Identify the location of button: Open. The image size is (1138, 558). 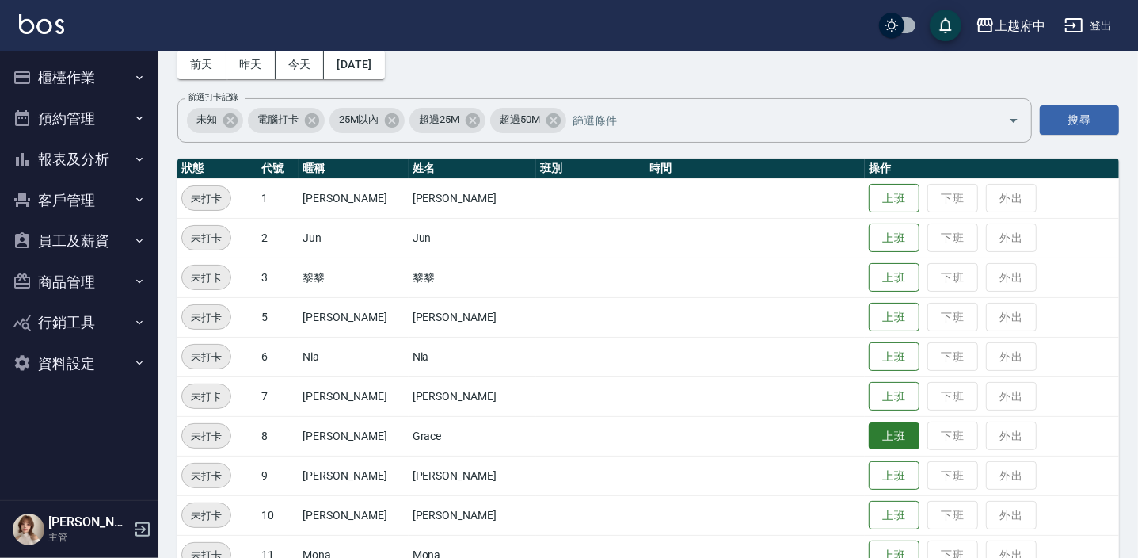
(1014, 120).